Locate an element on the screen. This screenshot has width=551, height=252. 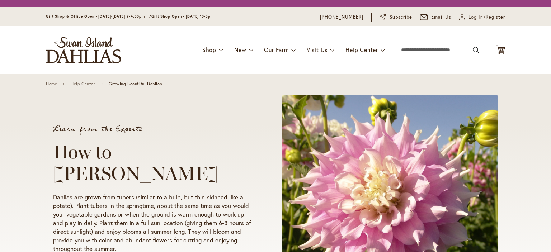
span: Email Us is located at coordinates (441, 17).